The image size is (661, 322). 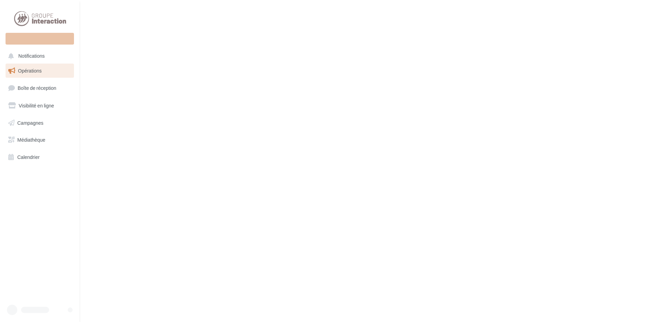 I want to click on span: Boîte de réception, so click(x=37, y=88).